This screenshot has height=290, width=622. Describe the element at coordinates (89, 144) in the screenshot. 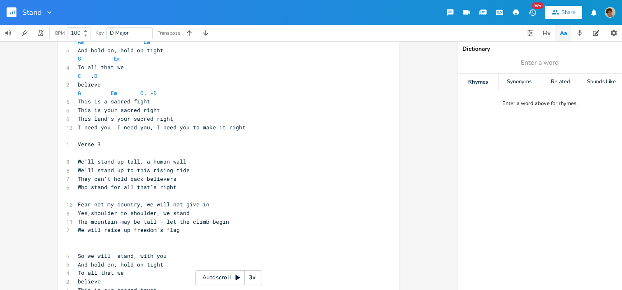

I see `span: Verse 3` at that location.